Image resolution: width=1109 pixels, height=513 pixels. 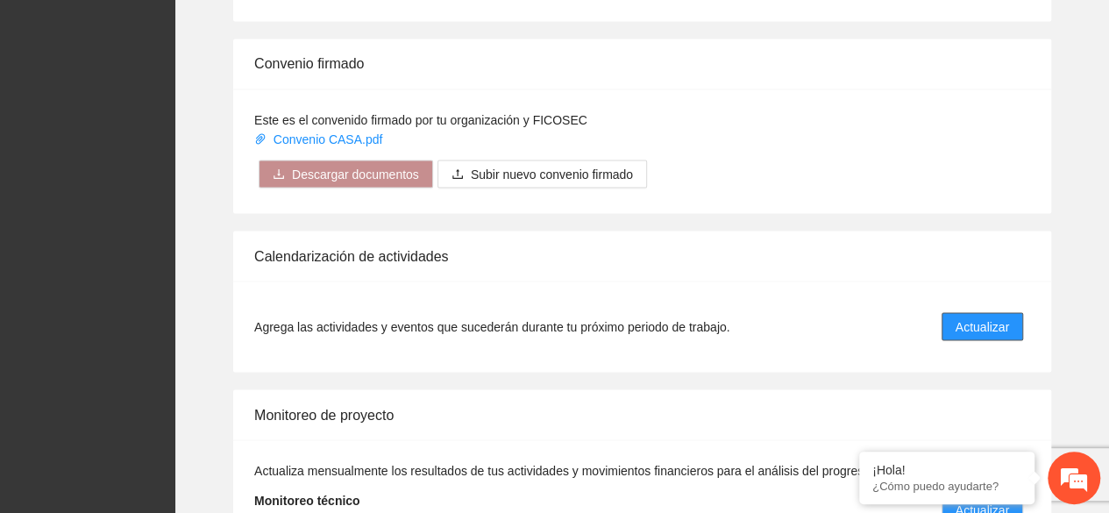 I want to click on span: Descargar documentos, so click(x=355, y=174).